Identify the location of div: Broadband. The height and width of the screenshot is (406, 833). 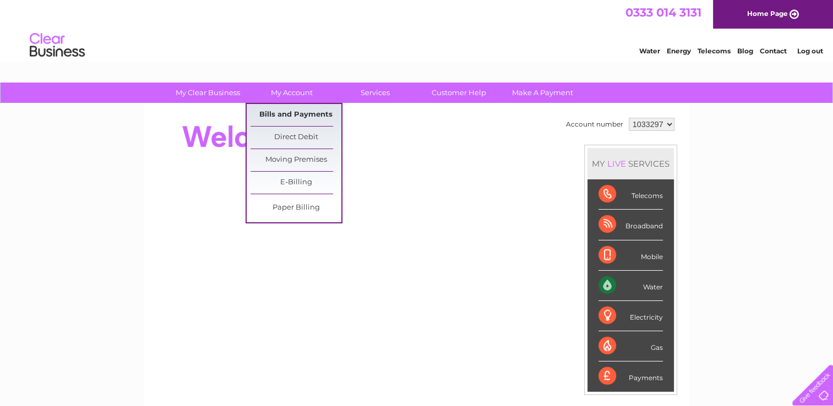
(631, 225).